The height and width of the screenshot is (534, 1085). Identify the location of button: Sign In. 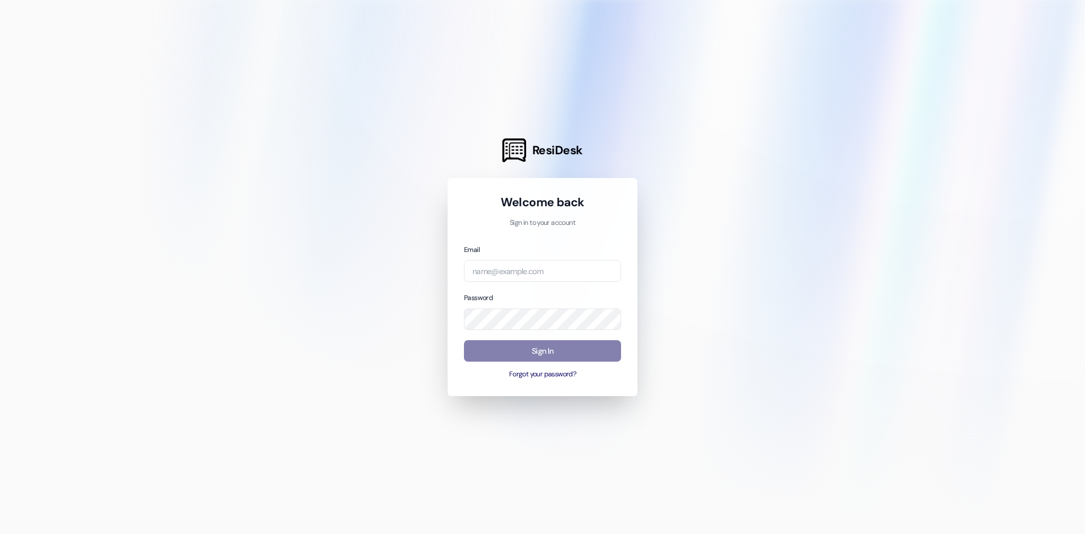
(543, 351).